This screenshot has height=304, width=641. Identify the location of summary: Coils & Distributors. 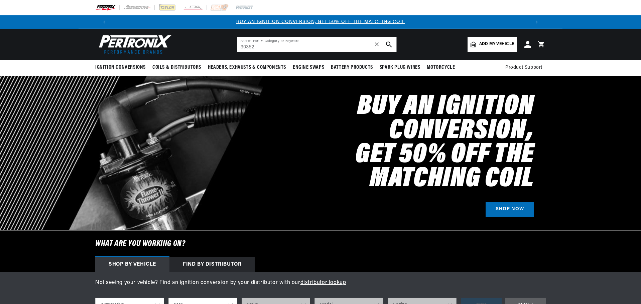
(177, 67).